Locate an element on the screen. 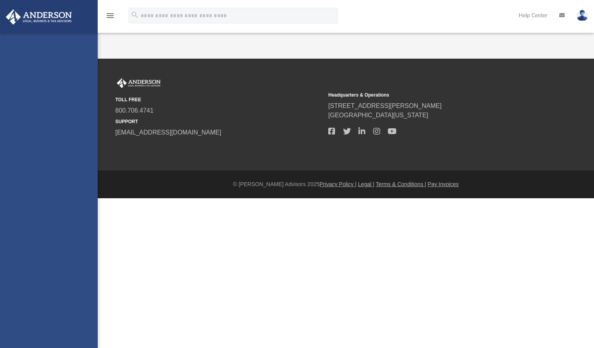 The width and height of the screenshot is (594, 348). a: Pay Invoices is located at coordinates (442, 184).